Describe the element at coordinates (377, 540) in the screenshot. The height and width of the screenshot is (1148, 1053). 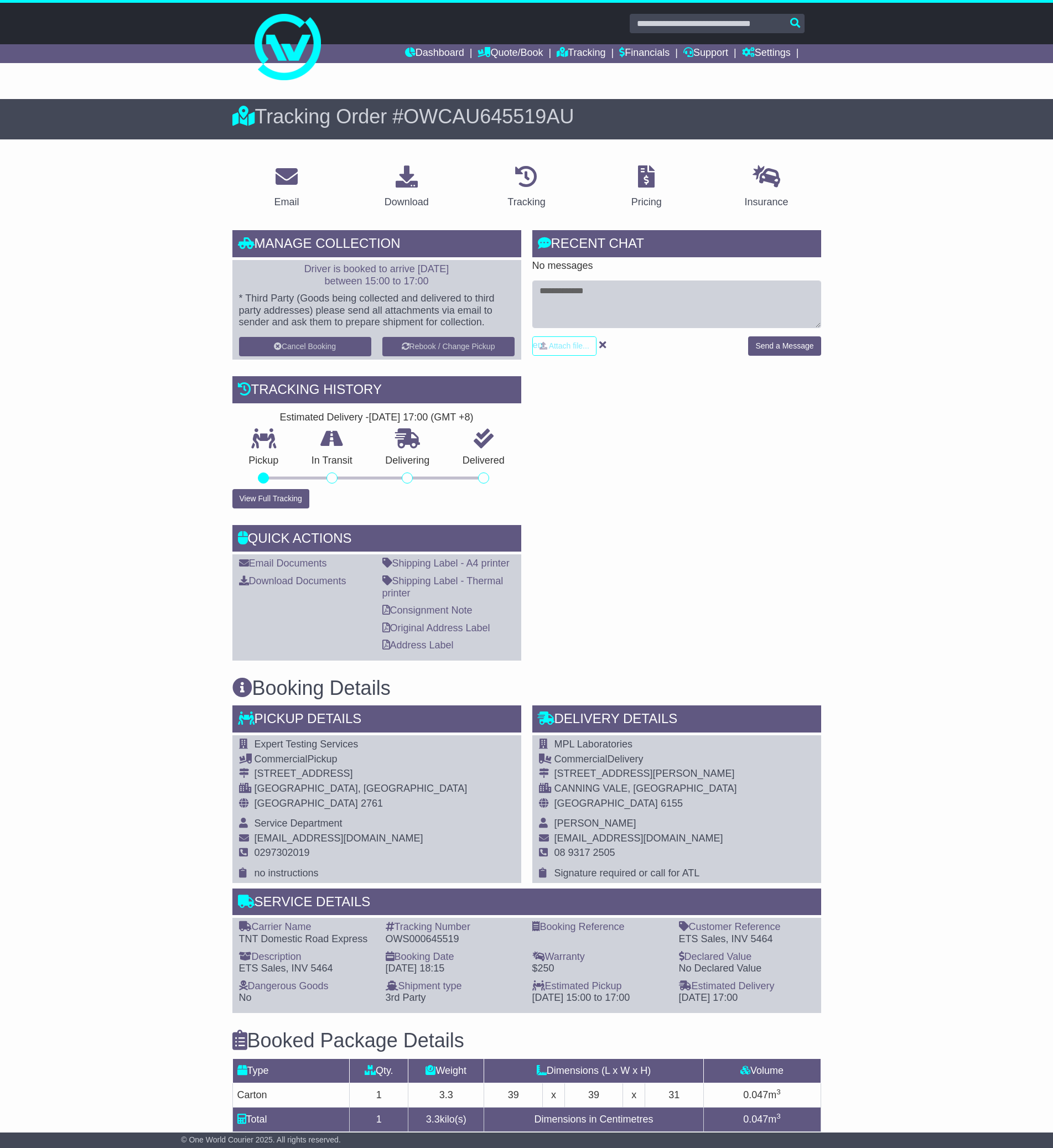
I see `div: Quick Actions` at that location.